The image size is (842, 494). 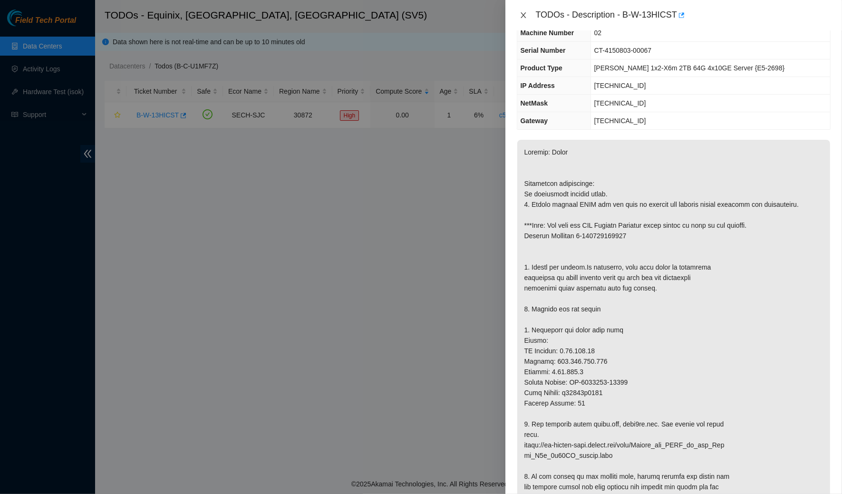 What do you see at coordinates (534, 121) in the screenshot?
I see `span: Gateway` at bounding box center [534, 121].